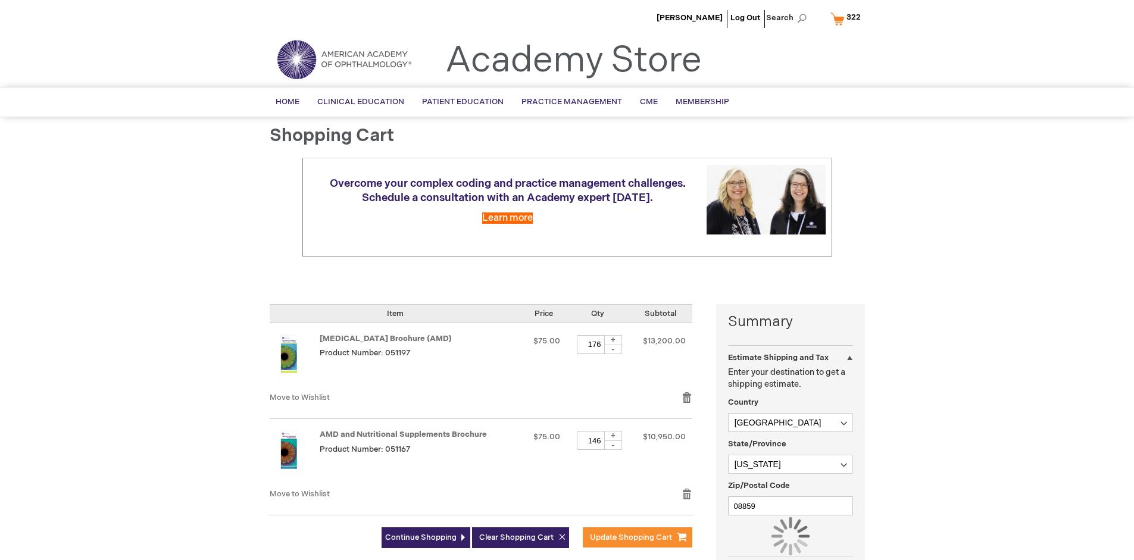  What do you see at coordinates (848, 18) in the screenshot?
I see `a: 322` at bounding box center [848, 18].